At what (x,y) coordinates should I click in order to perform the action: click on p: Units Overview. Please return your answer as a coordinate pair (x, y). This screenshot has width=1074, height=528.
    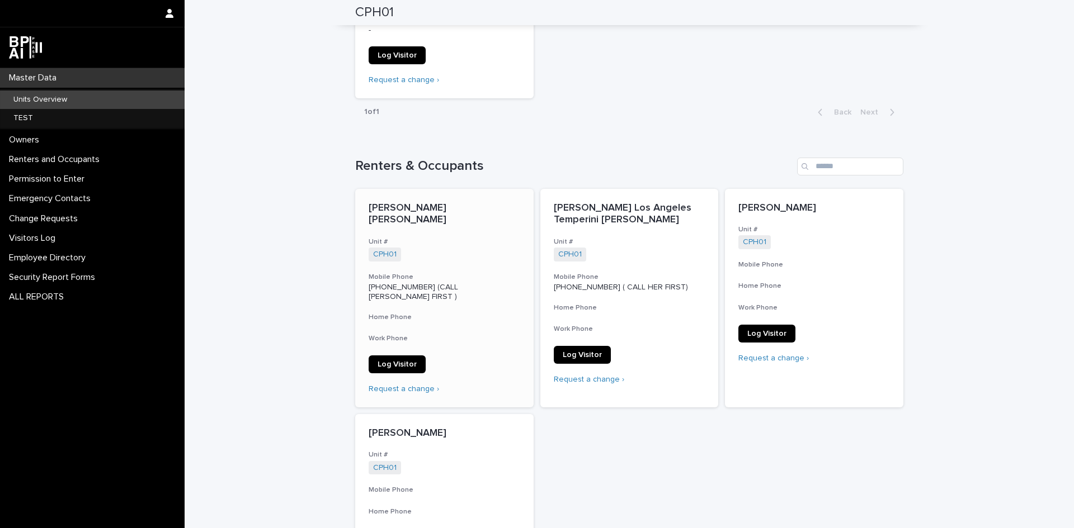
    Looking at the image, I should click on (40, 100).